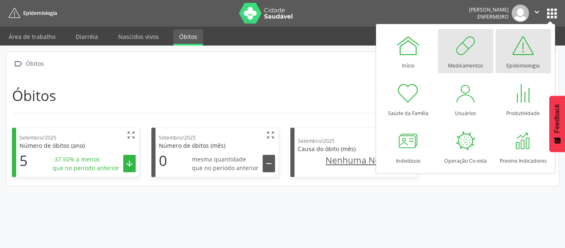  What do you see at coordinates (327, 148) in the screenshot?
I see `span: Causa do óbito (mês)` at bounding box center [327, 148].